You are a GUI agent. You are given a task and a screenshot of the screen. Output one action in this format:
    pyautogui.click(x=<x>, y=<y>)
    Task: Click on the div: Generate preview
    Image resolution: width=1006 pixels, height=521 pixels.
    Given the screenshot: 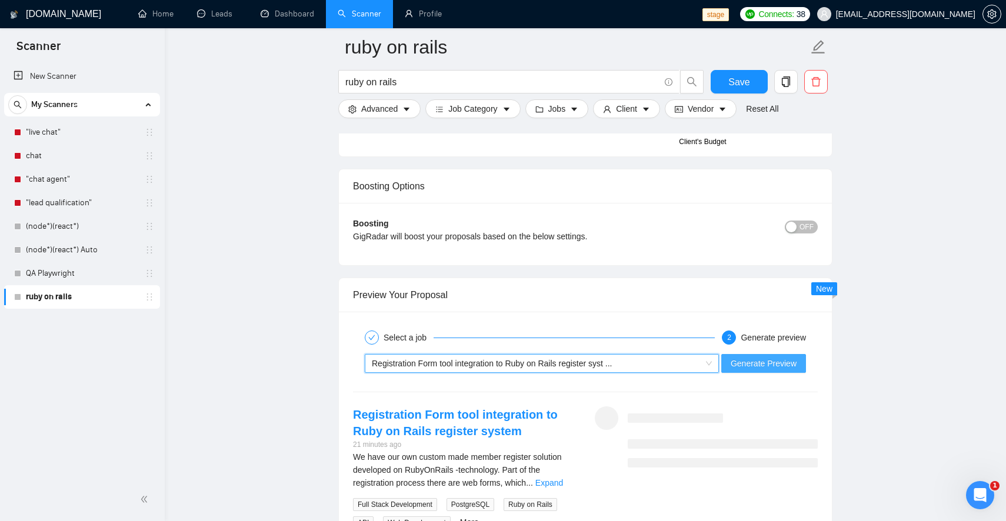 What is the action you would take?
    pyautogui.click(x=773, y=338)
    